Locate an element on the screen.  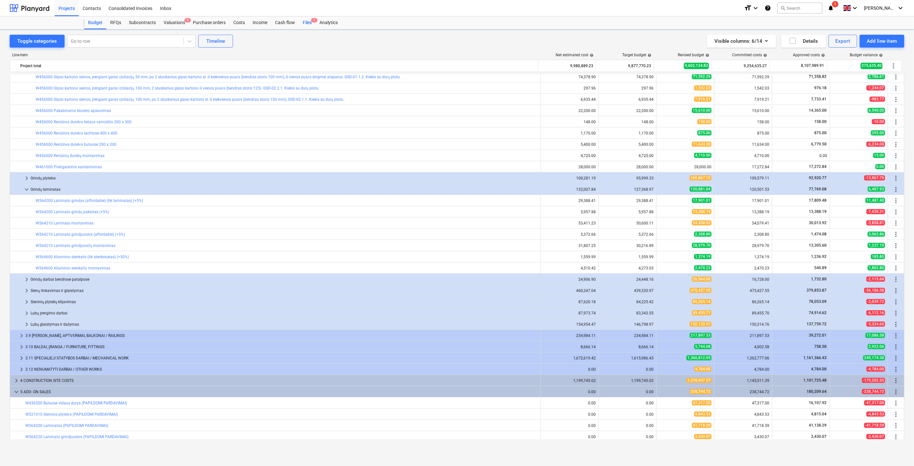
div: 4,510.42 is located at coordinates (569, 268).